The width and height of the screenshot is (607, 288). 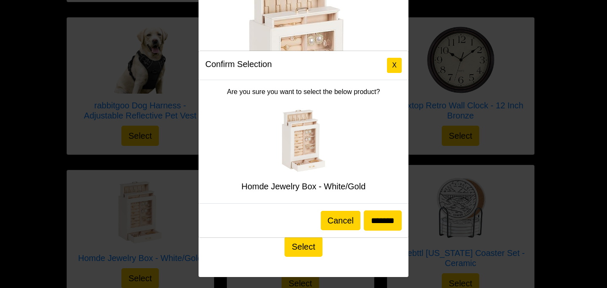 What do you see at coordinates (303, 141) in the screenshot?
I see `img: Homde Jewelry Box - White/Gold` at bounding box center [303, 141].